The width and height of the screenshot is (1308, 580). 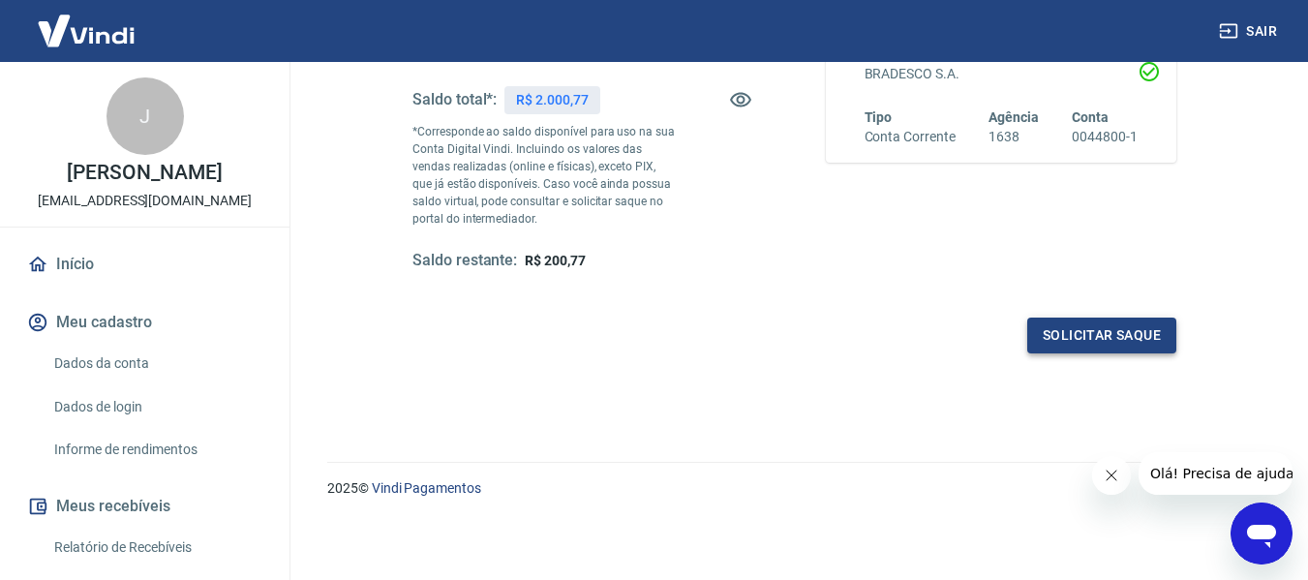 I want to click on span: Olá! Precisa de ajuda?, so click(x=87, y=21).